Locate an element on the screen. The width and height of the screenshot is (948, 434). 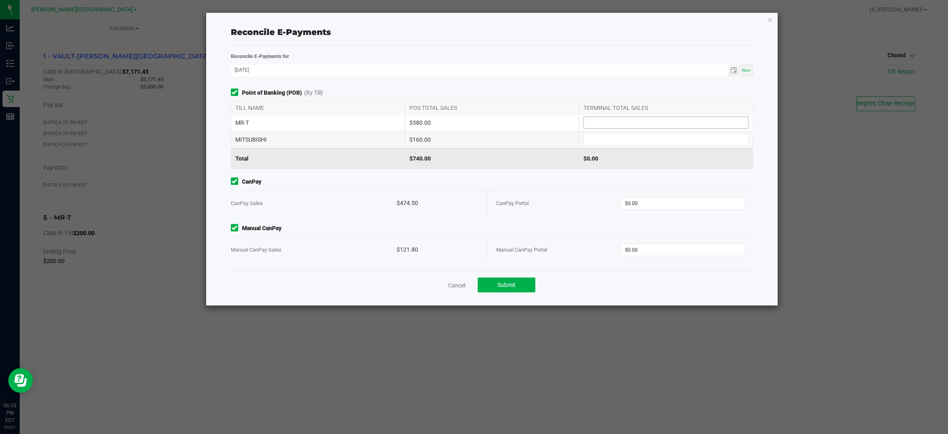
span: Now is located at coordinates (746, 70).